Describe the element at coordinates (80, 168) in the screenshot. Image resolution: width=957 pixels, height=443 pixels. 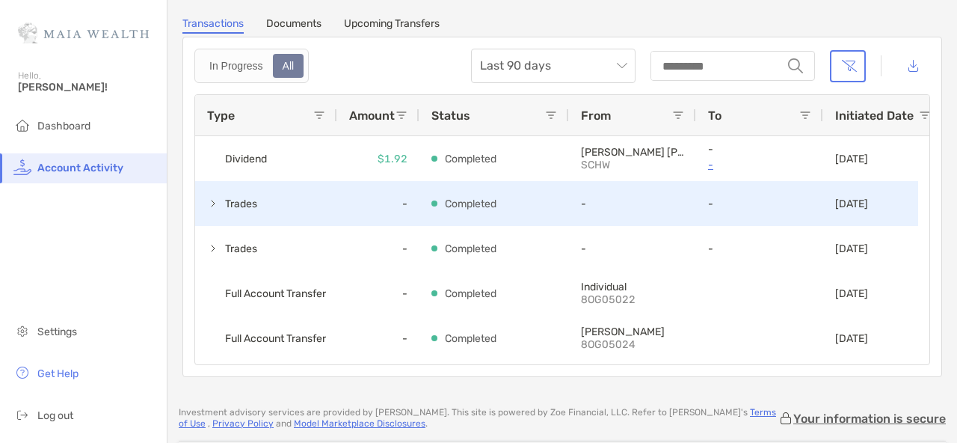
I see `span: Account Activity` at that location.